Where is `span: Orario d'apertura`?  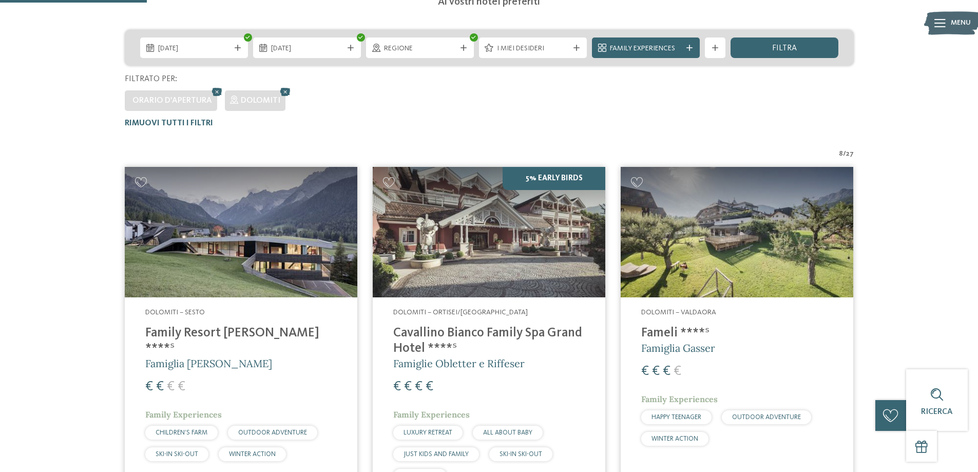
span: Orario d'apertura is located at coordinates (172, 101).